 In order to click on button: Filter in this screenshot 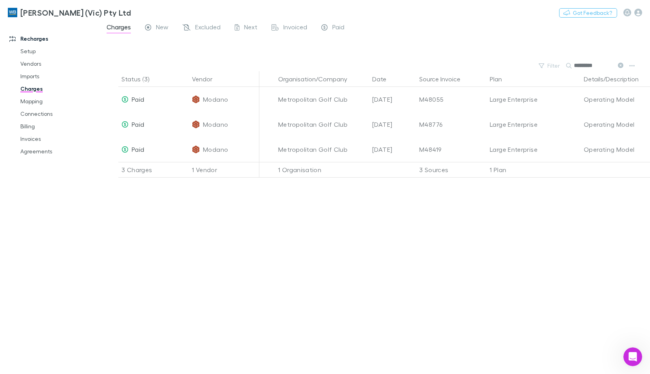, I will do `click(549, 66)`.